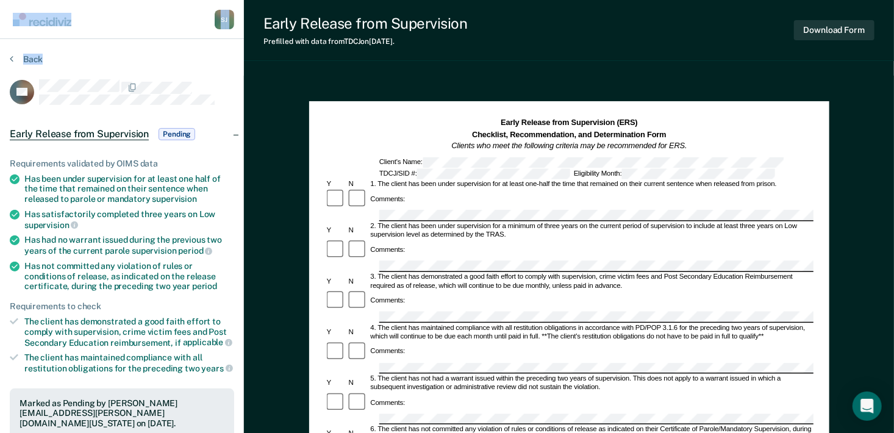 The width and height of the screenshot is (894, 433). Describe the element at coordinates (26, 59) in the screenshot. I see `button: Back` at that location.